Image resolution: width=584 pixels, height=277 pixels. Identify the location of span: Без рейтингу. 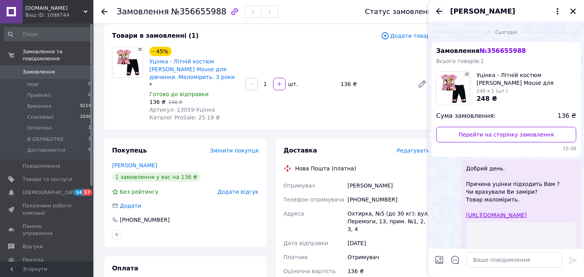
(139, 192).